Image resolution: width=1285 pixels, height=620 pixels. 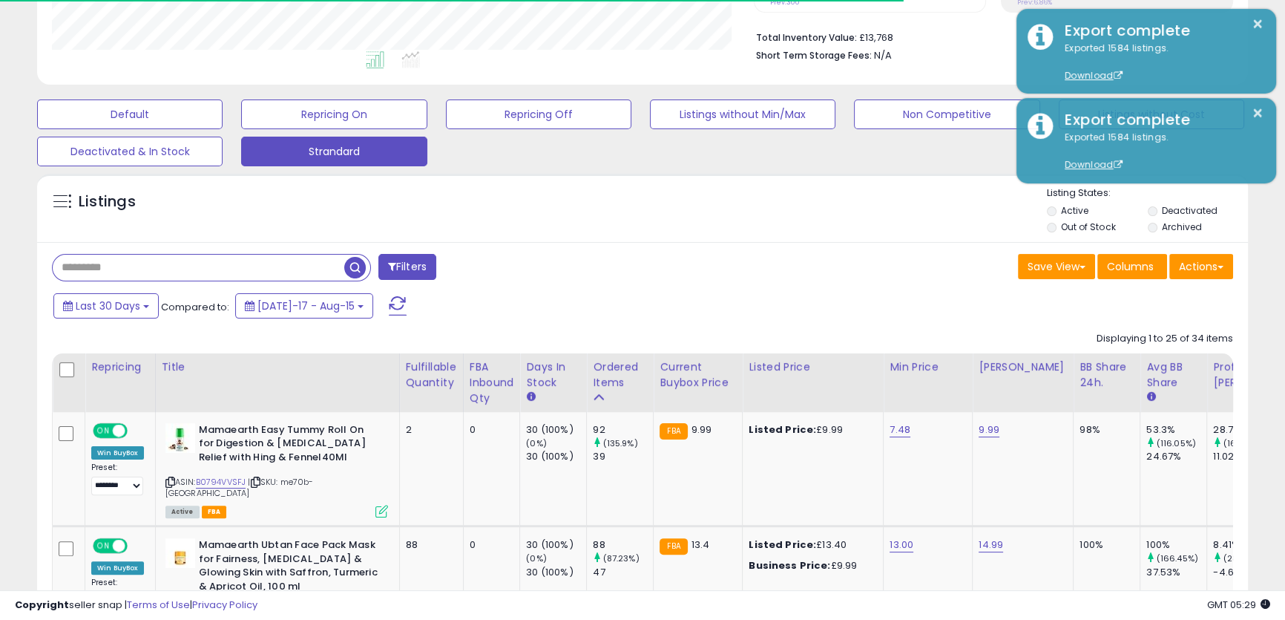 What do you see at coordinates (1075, 210) in the screenshot?
I see `label: Active` at bounding box center [1075, 210].